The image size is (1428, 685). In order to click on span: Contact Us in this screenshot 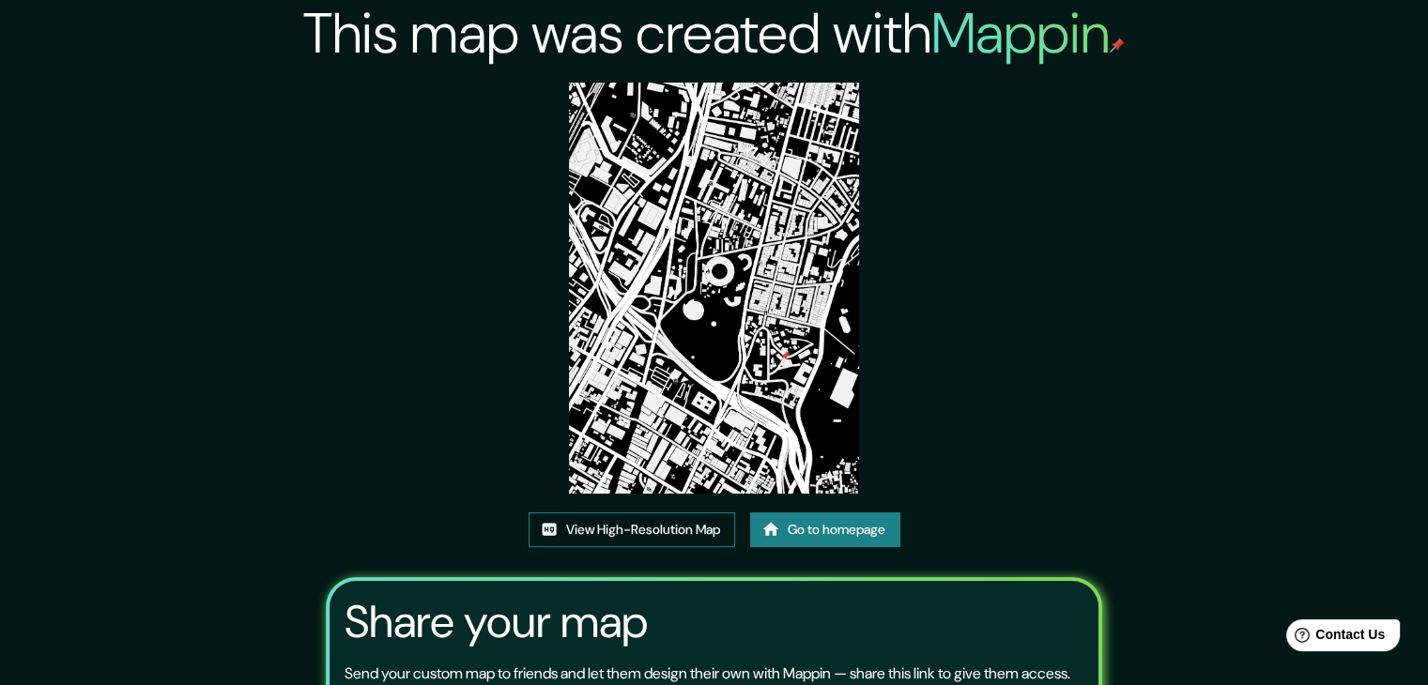, I will do `click(89, 23)`.